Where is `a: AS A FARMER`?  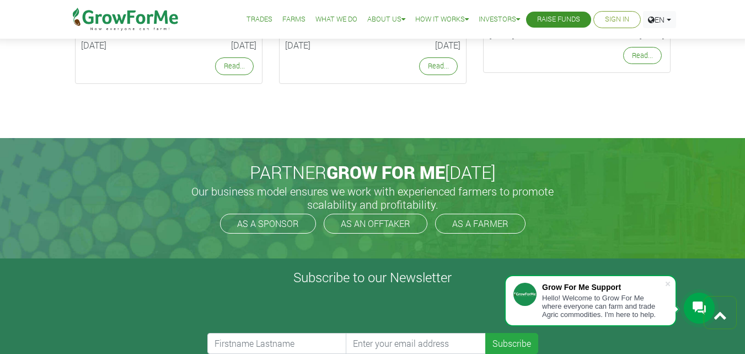
a: AS A FARMER is located at coordinates (481, 223).